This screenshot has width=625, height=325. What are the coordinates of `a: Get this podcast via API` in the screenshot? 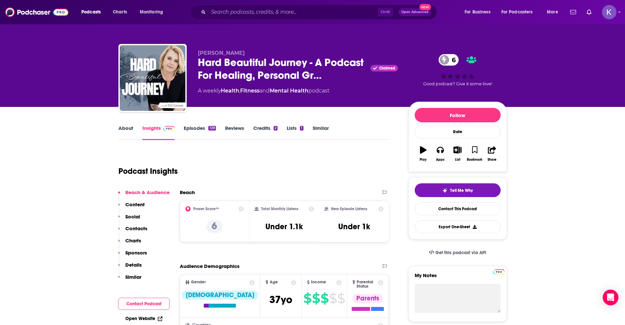 It's located at (458, 253).